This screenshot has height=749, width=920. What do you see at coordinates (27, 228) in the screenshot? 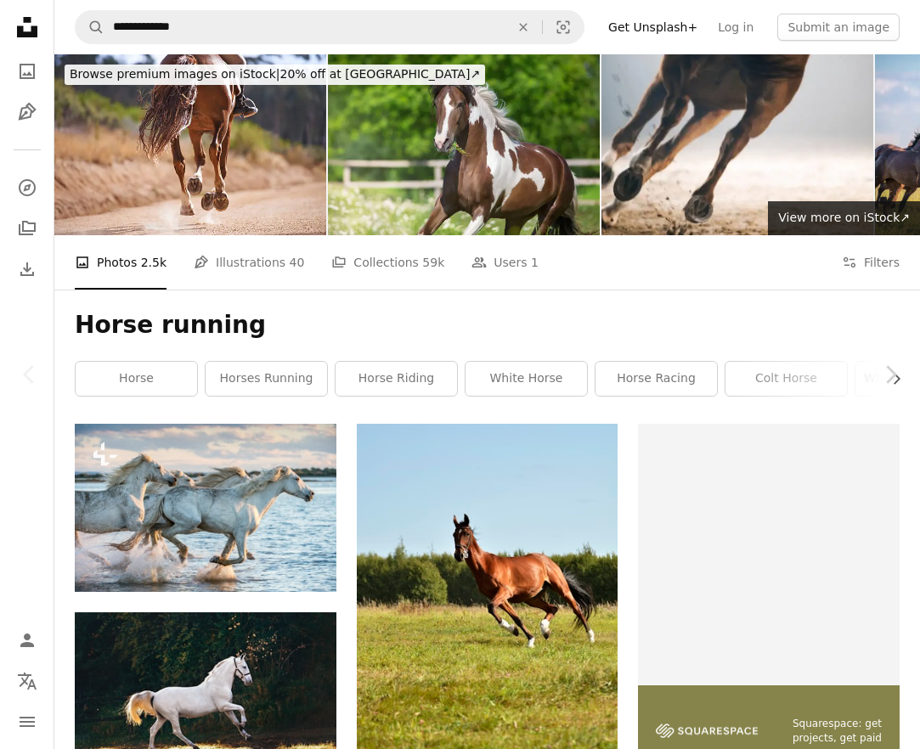
I see `a: Collections` at bounding box center [27, 228].